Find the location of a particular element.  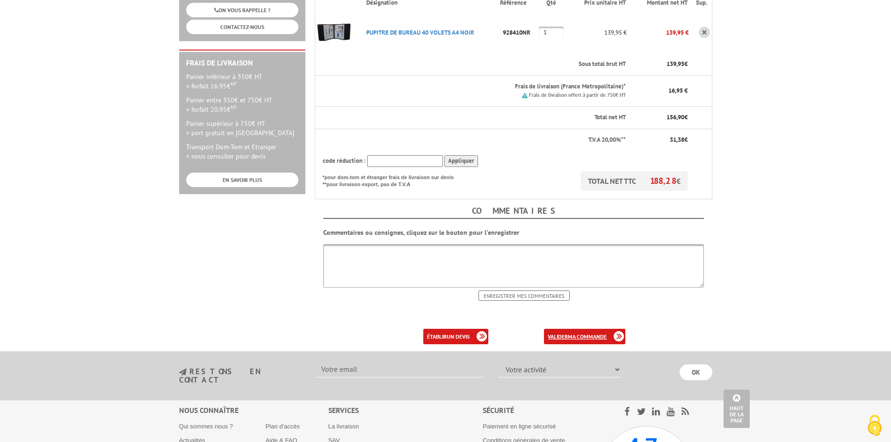

span: > nous consulter pour devis is located at coordinates (226, 156).